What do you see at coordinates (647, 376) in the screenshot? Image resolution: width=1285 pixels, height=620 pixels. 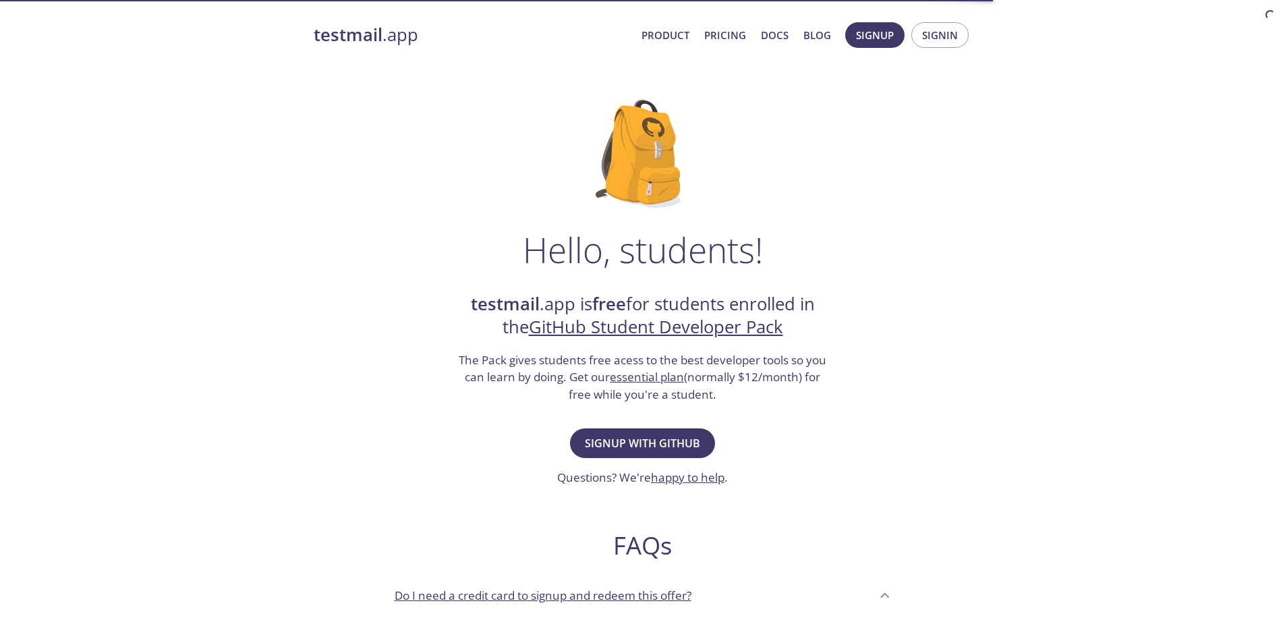 I see `a: essential plan` at bounding box center [647, 376].